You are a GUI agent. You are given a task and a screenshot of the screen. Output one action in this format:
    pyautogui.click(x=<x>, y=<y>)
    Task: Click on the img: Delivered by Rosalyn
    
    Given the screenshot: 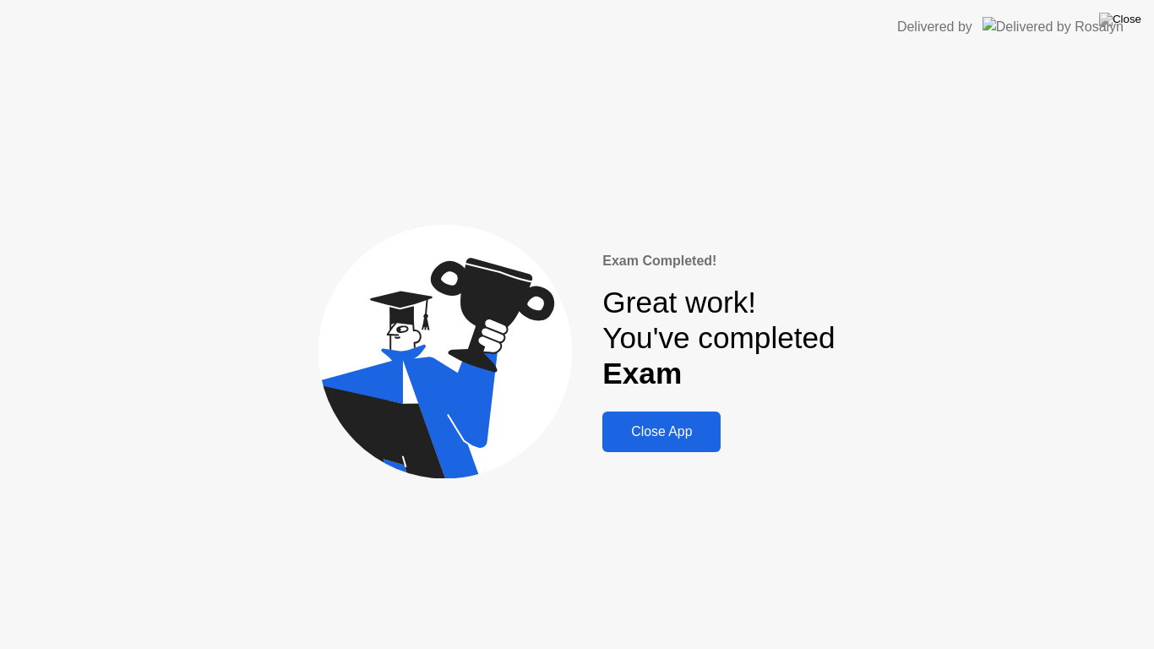 What is the action you would take?
    pyautogui.click(x=1052, y=26)
    